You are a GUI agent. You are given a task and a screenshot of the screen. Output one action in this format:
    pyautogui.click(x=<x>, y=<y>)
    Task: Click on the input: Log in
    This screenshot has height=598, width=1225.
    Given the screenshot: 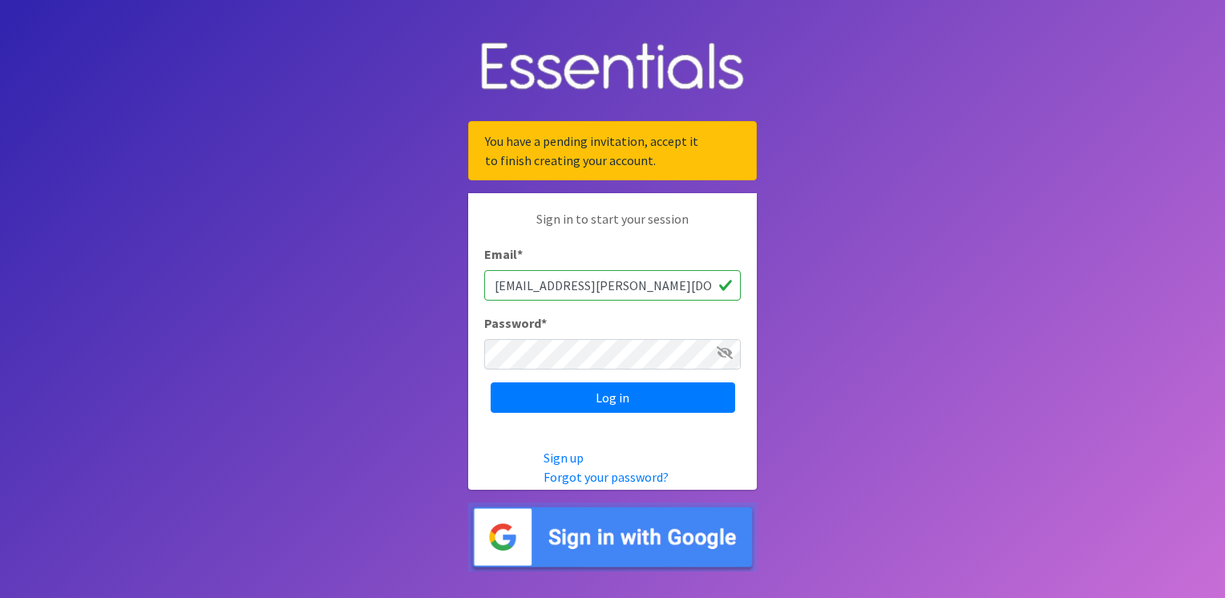 What is the action you would take?
    pyautogui.click(x=613, y=398)
    